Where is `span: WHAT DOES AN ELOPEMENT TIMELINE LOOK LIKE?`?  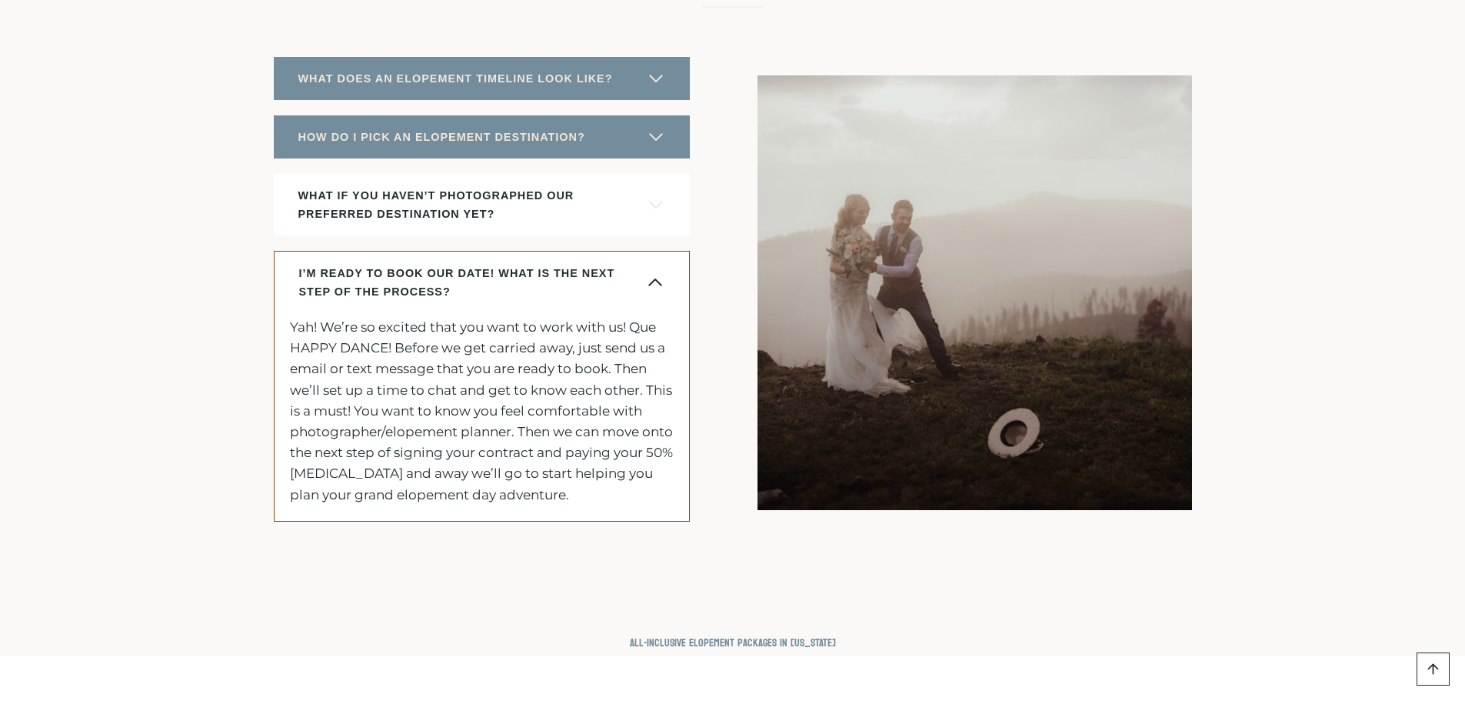
span: WHAT DOES AN ELOPEMENT TIMELINE LOOK LIKE? is located at coordinates (455, 78).